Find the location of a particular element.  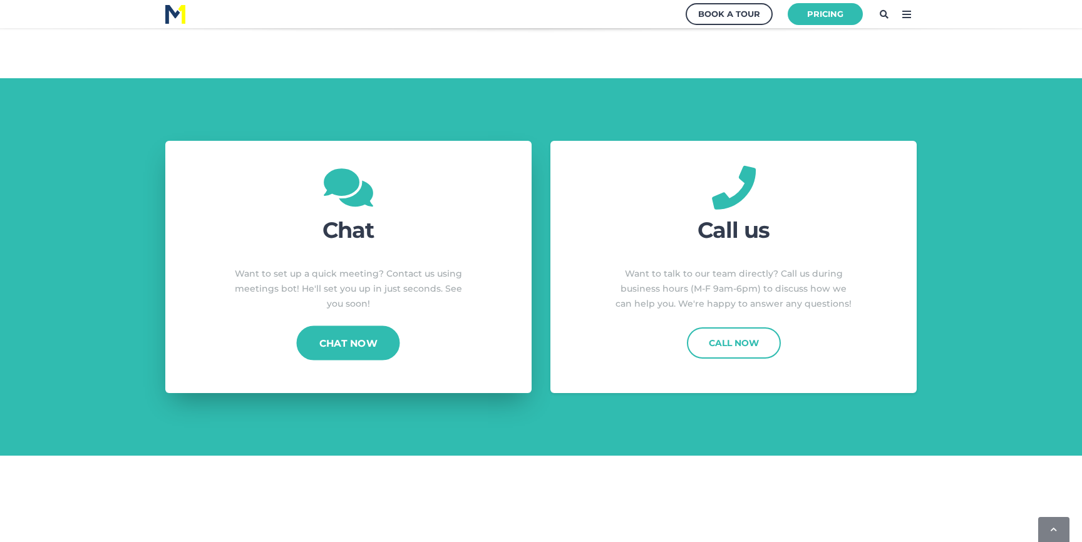

a: Pricing is located at coordinates (825, 14).